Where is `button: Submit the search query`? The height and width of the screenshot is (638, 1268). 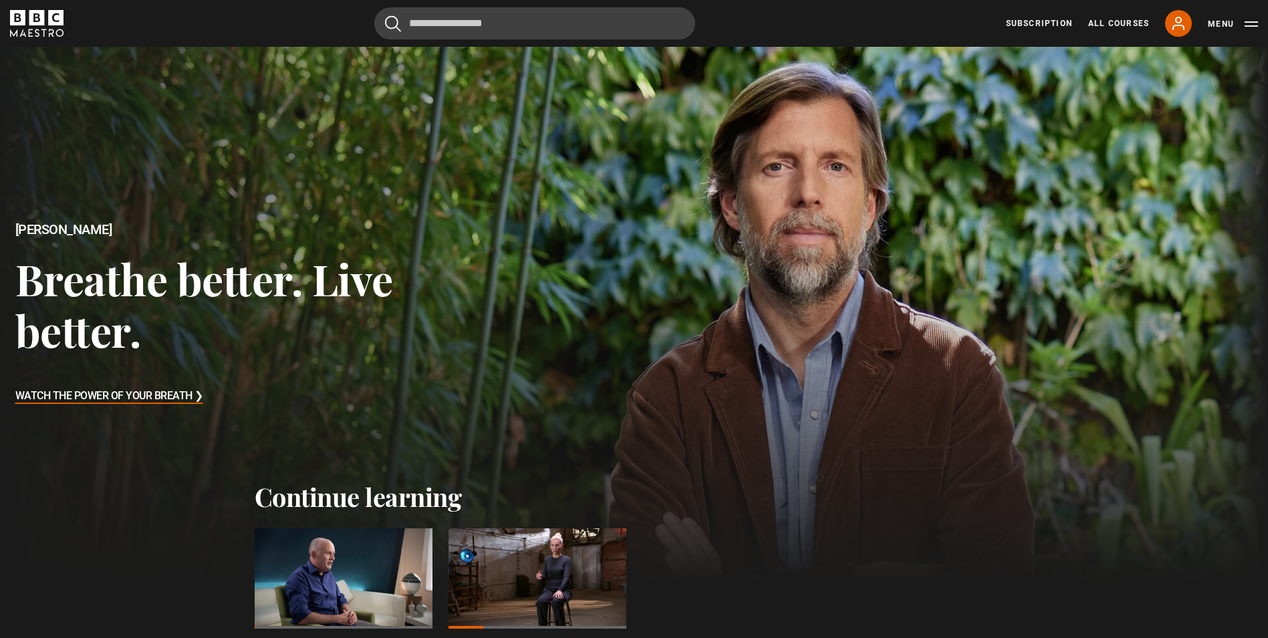 button: Submit the search query is located at coordinates (393, 23).